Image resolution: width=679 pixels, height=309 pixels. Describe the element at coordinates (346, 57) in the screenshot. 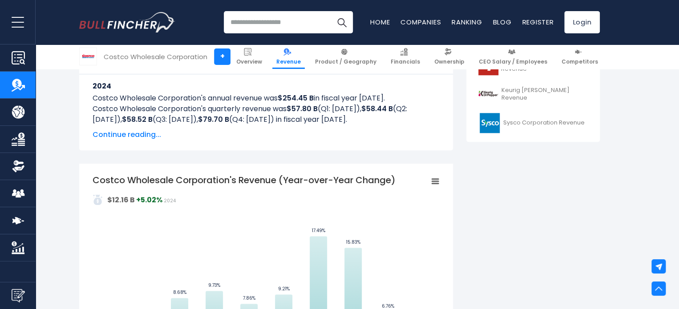

I see `a: Product / Geography` at that location.